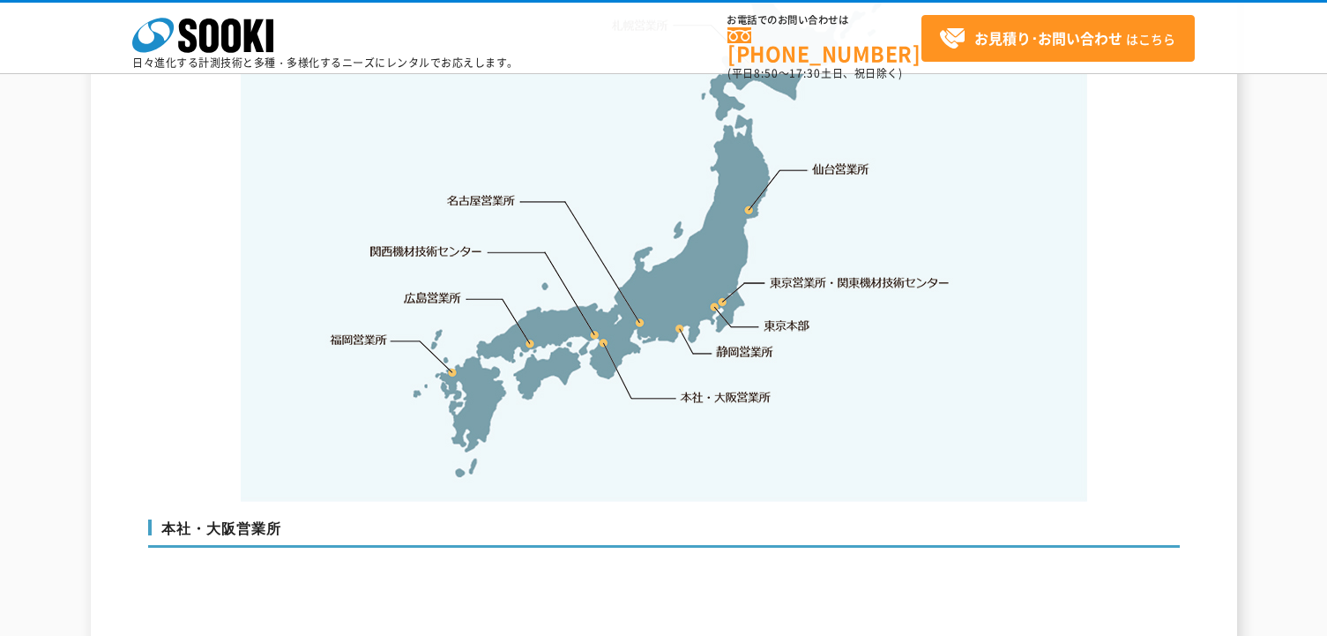  What do you see at coordinates (788, 326) in the screenshot?
I see `a: 東京本部` at bounding box center [788, 326].